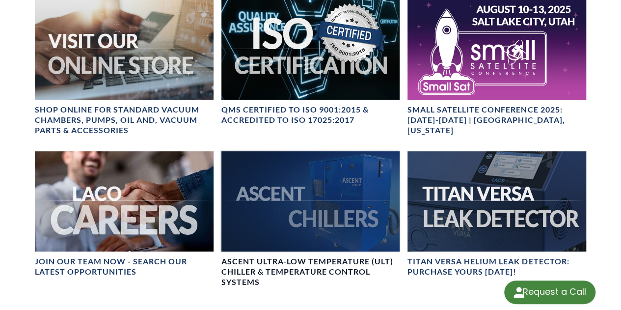  Describe the element at coordinates (310, 272) in the screenshot. I see `h4: Ascent Ultra-Low Temperature (ULT) Chiller & Temperature Control Systems` at that location.